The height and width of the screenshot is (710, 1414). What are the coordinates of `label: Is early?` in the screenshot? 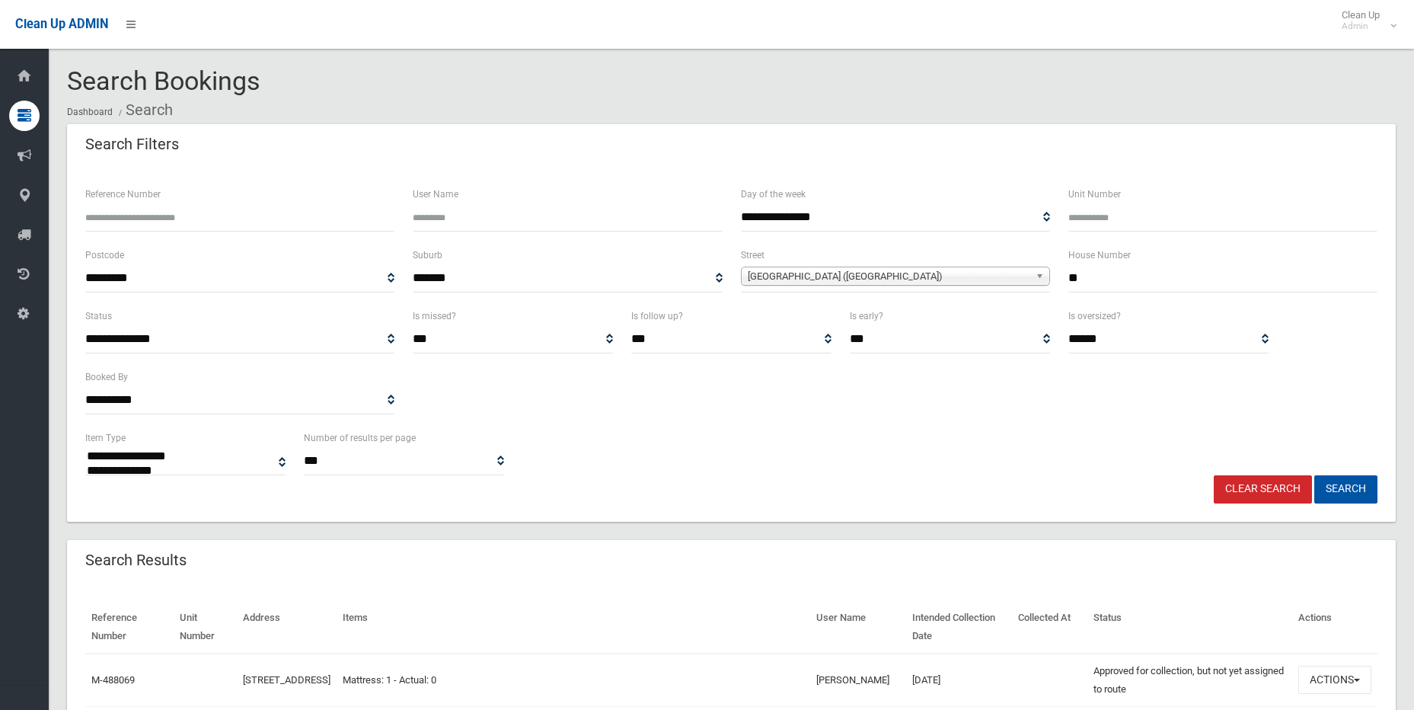 It's located at (866, 316).